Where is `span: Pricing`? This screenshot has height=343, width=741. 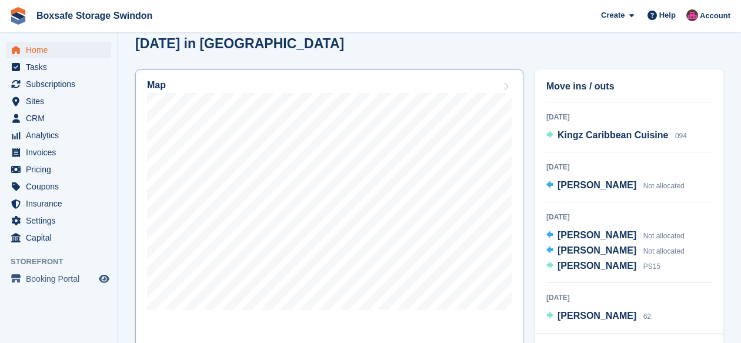
span: Pricing is located at coordinates (61, 169).